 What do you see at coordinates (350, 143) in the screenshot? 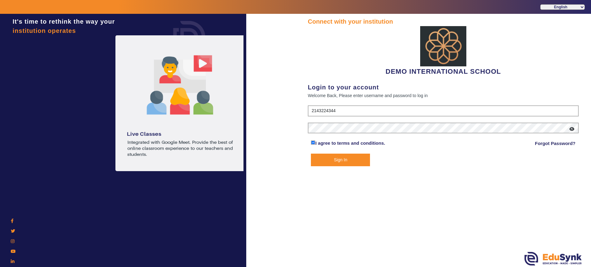
I see `a: I agree to terms and conditions.` at bounding box center [350, 143].